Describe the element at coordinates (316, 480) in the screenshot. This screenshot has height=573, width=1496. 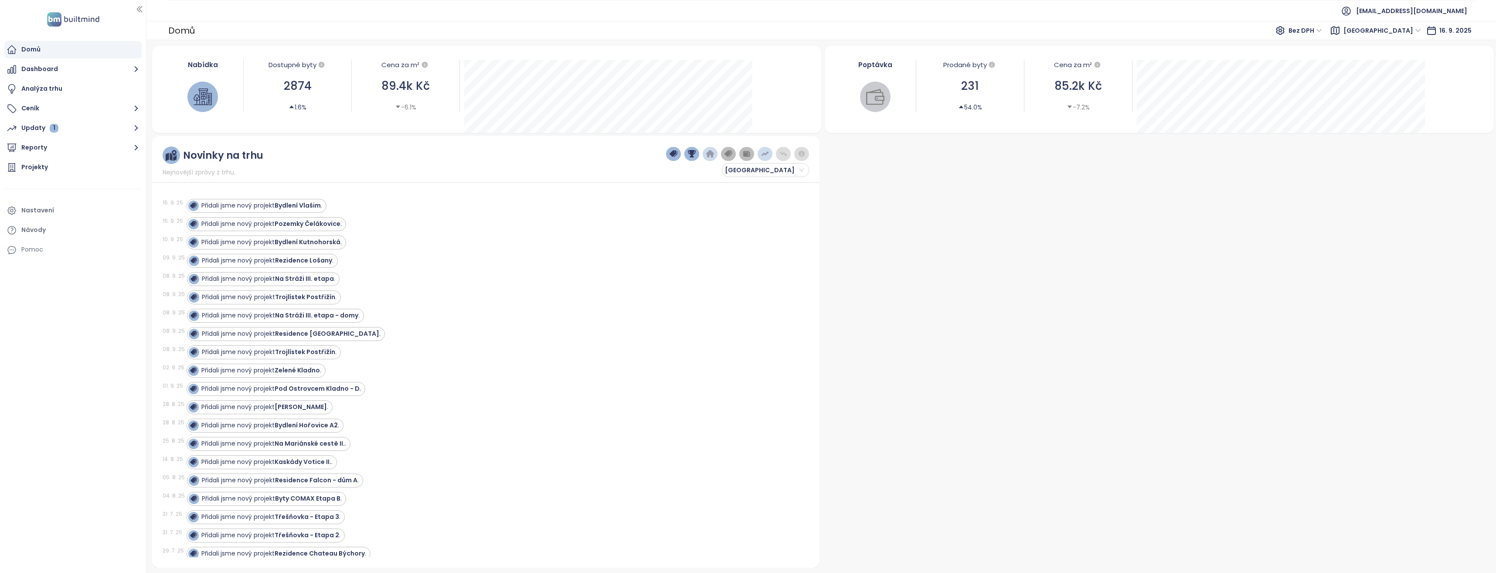
I see `strong: Residence Falcon - dům A` at that location.